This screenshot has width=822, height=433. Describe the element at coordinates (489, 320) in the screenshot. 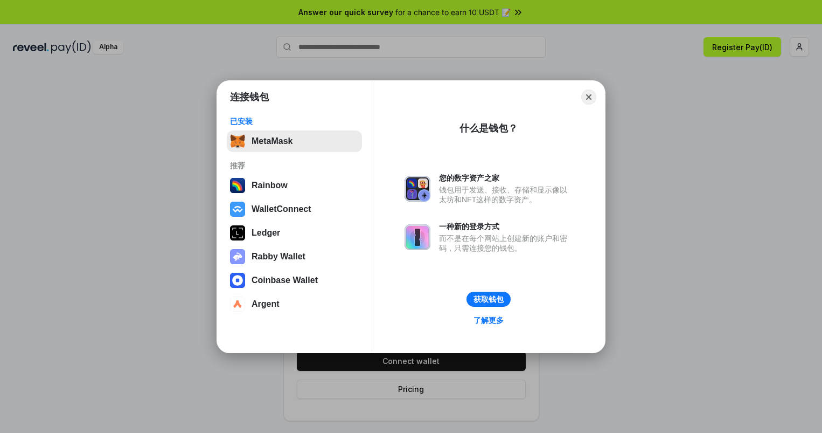

I see `div: 了解更多` at that location.